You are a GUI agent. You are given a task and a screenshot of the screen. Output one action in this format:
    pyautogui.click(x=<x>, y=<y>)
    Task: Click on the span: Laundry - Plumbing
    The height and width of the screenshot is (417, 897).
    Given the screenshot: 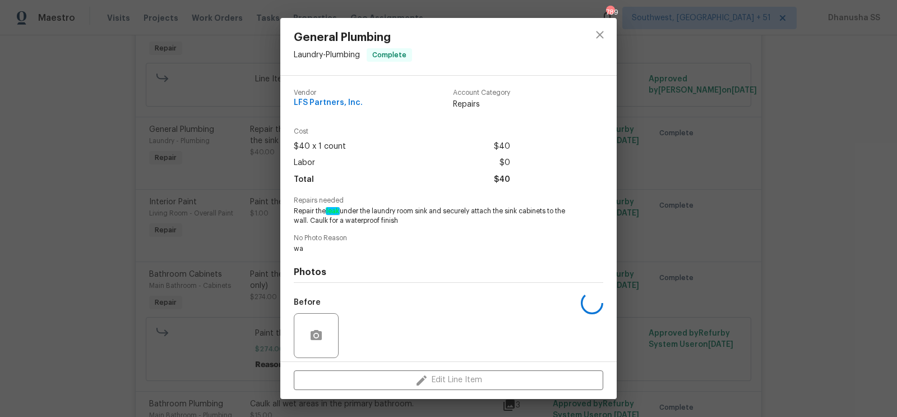 What is the action you would take?
    pyautogui.click(x=327, y=55)
    